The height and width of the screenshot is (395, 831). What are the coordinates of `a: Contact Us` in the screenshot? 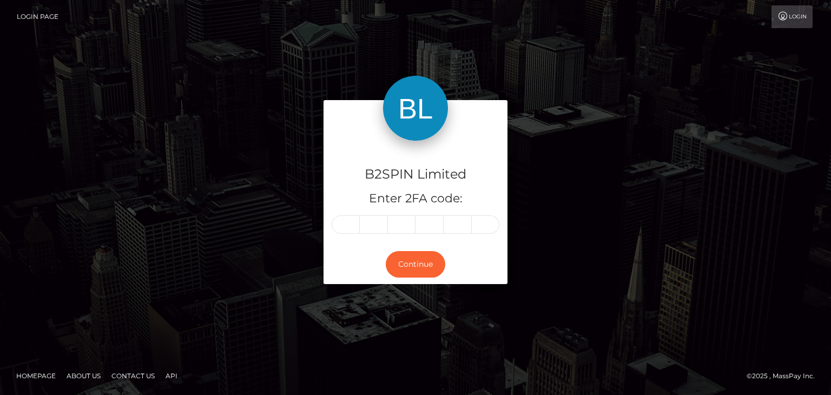 It's located at (133, 375).